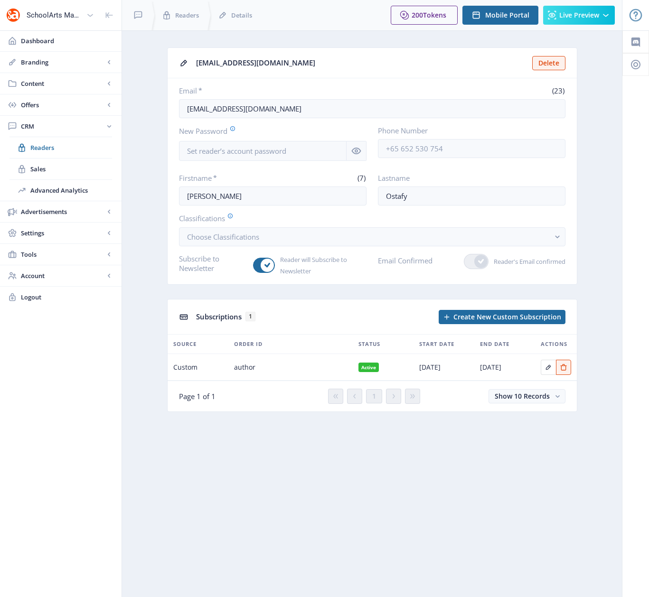 The width and height of the screenshot is (649, 597). I want to click on div: SchoolArts Magazine, so click(55, 15).